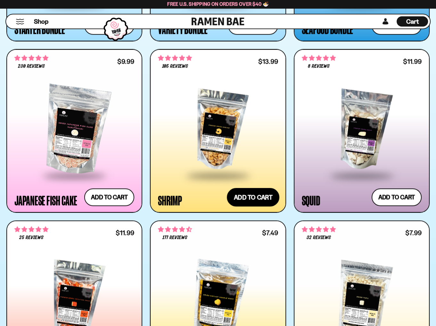 The height and width of the screenshot is (326, 436). I want to click on div: $13.99, so click(268, 61).